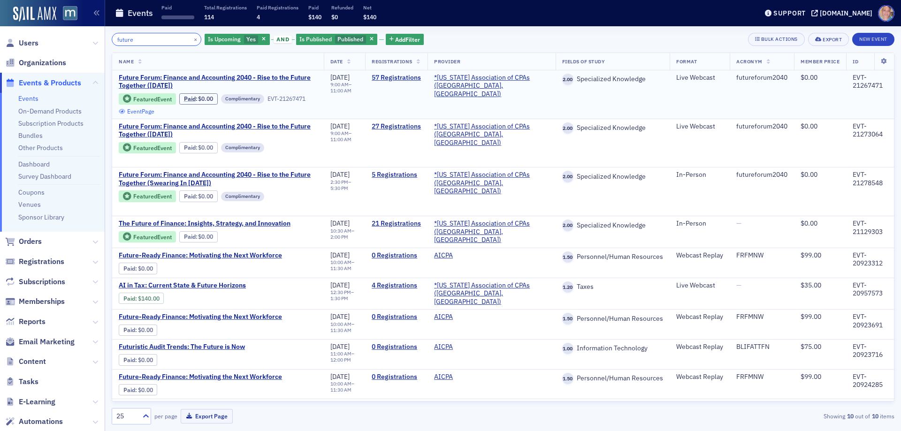 This screenshot has height=431, width=901. What do you see at coordinates (339, 84) in the screenshot?
I see `time: 9:00 AM` at bounding box center [339, 84].